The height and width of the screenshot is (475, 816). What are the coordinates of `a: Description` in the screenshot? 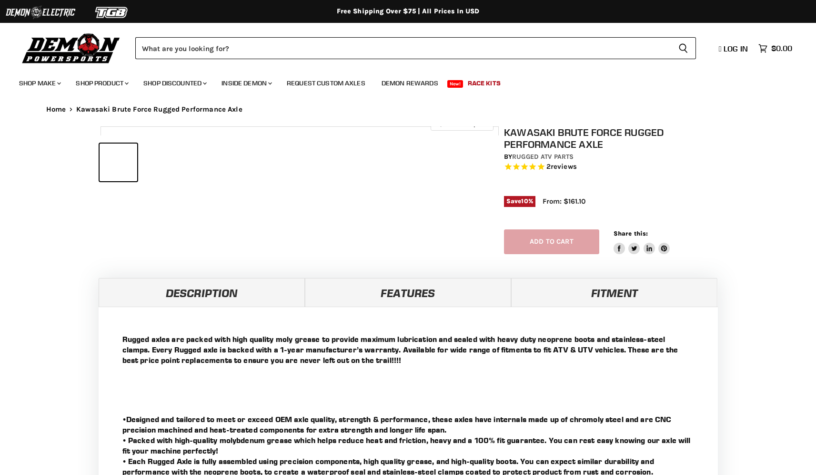 It's located at (202, 292).